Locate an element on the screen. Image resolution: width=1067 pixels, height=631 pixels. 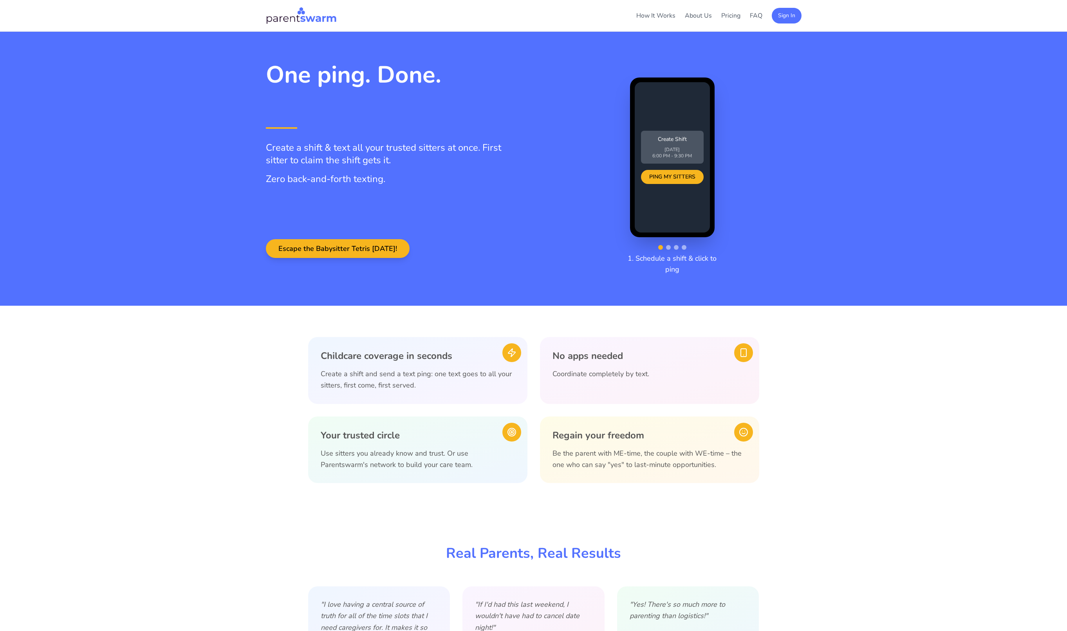
h2: Real Parents, Real Results is located at coordinates (534, 554).